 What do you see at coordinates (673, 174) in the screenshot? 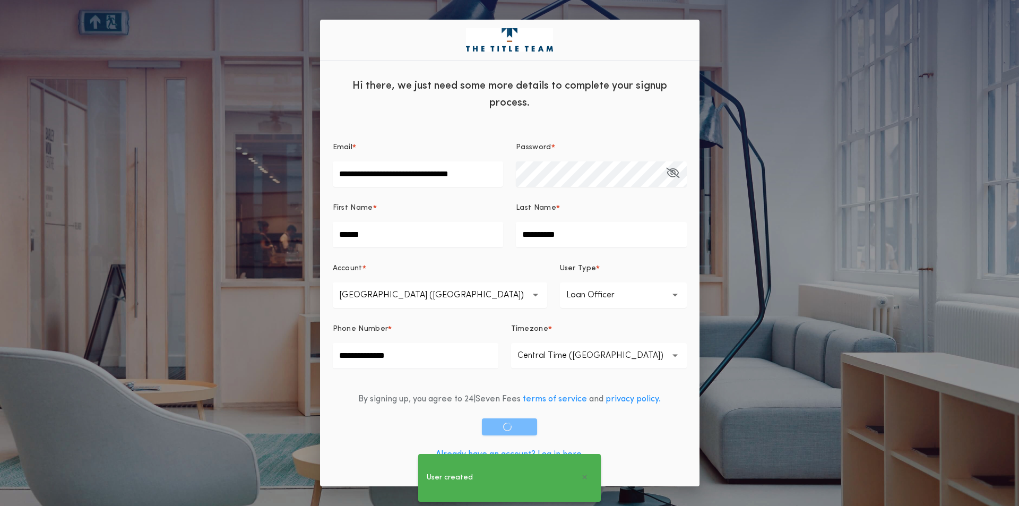
I see `button: Password*` at bounding box center [673, 174].